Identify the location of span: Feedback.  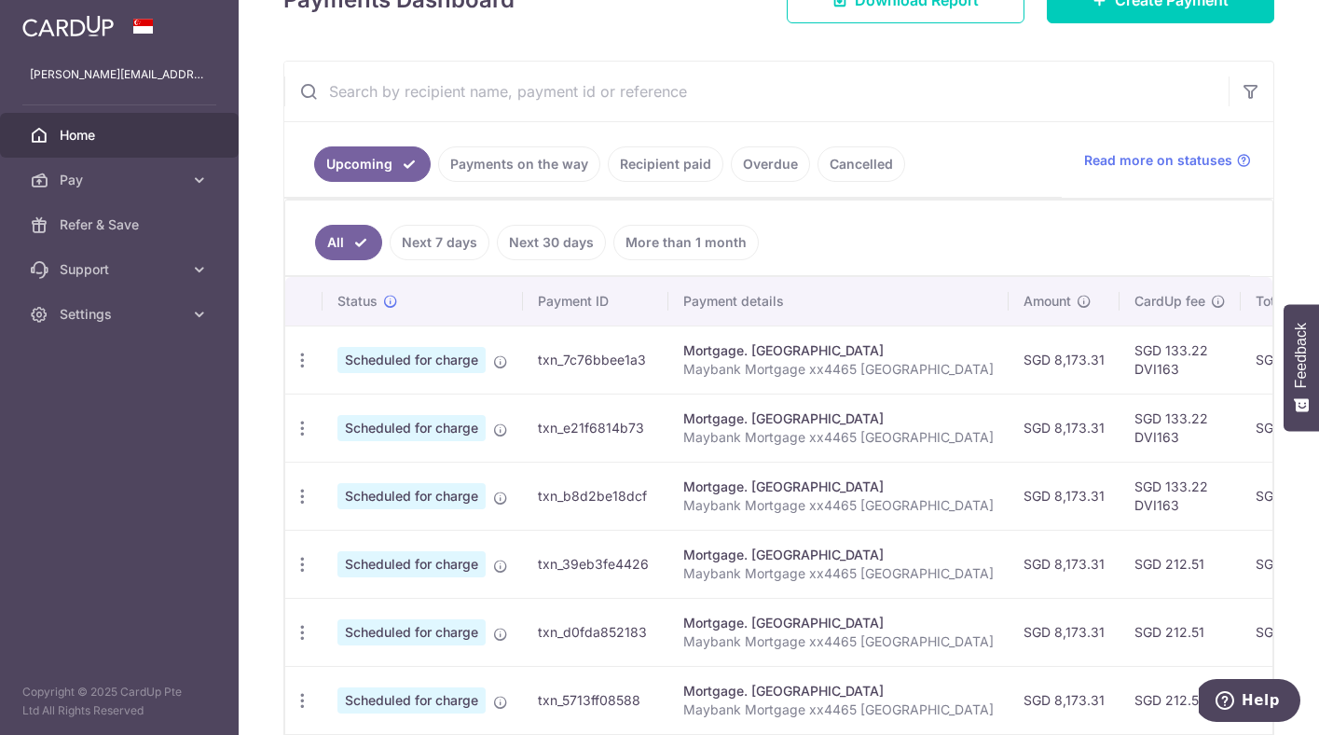
(1302, 355).